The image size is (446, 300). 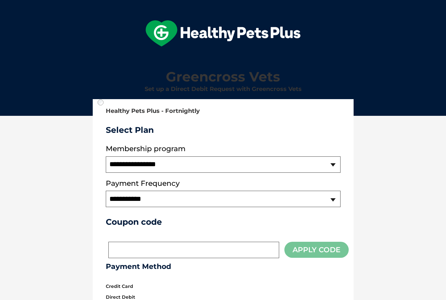 I want to click on h2: Healthy Pets Plus - Fortnightly, so click(x=223, y=111).